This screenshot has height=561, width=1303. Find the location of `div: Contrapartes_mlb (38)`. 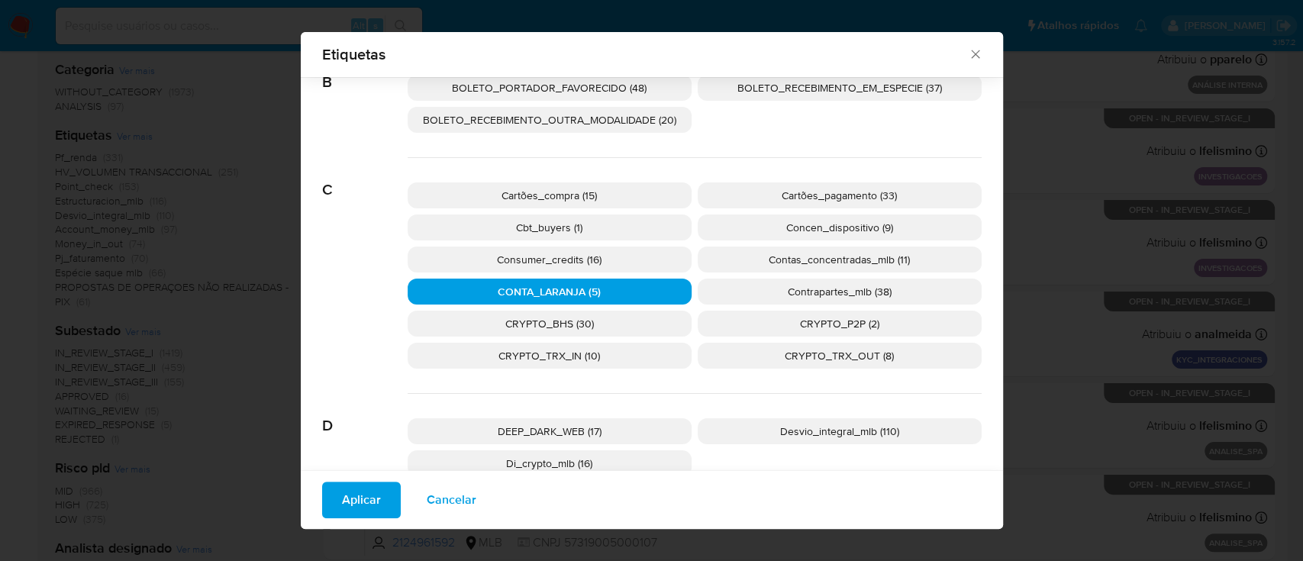

div: Contrapartes_mlb (38) is located at coordinates (839, 292).